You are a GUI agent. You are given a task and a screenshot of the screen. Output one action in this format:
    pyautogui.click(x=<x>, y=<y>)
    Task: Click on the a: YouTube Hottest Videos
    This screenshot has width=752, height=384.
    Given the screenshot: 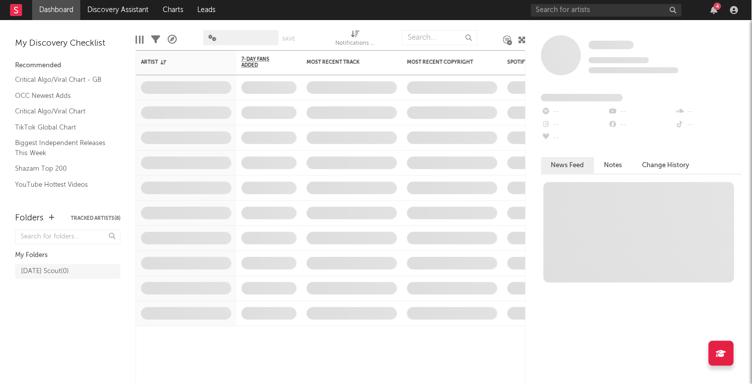 What is the action you would take?
    pyautogui.click(x=63, y=185)
    